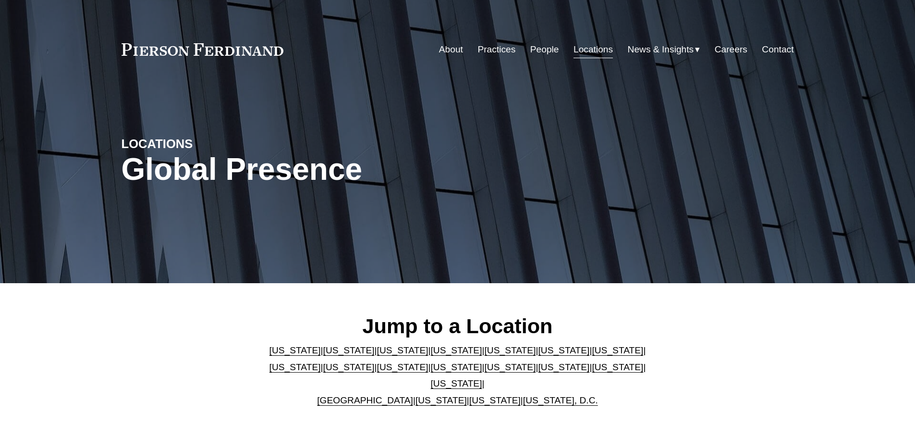 Image resolution: width=915 pixels, height=438 pixels. I want to click on h4: LOCATIONS, so click(206, 144).